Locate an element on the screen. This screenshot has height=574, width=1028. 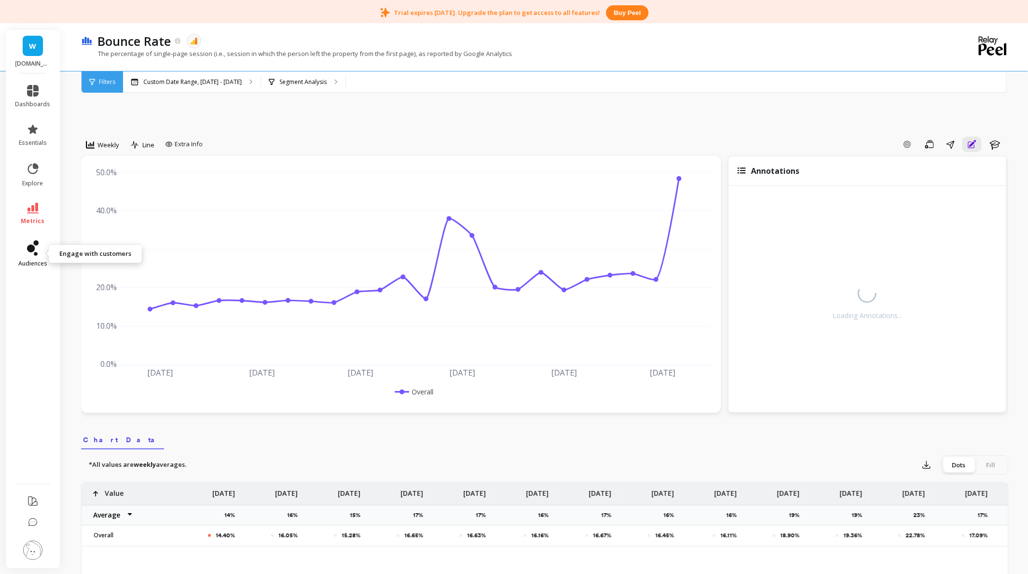
div: Dots is located at coordinates (959, 465).